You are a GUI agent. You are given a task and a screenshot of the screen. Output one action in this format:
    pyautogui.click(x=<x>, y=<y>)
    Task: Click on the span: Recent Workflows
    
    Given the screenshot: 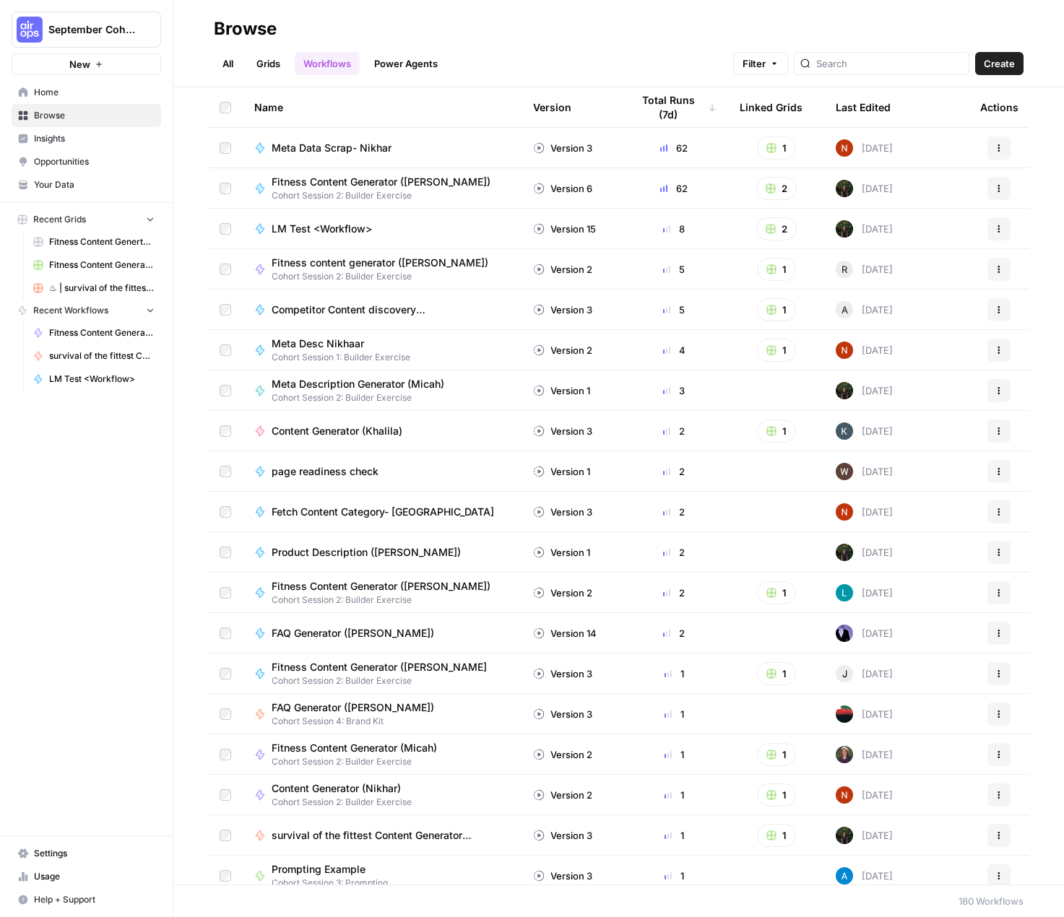 What is the action you would take?
    pyautogui.click(x=71, y=310)
    